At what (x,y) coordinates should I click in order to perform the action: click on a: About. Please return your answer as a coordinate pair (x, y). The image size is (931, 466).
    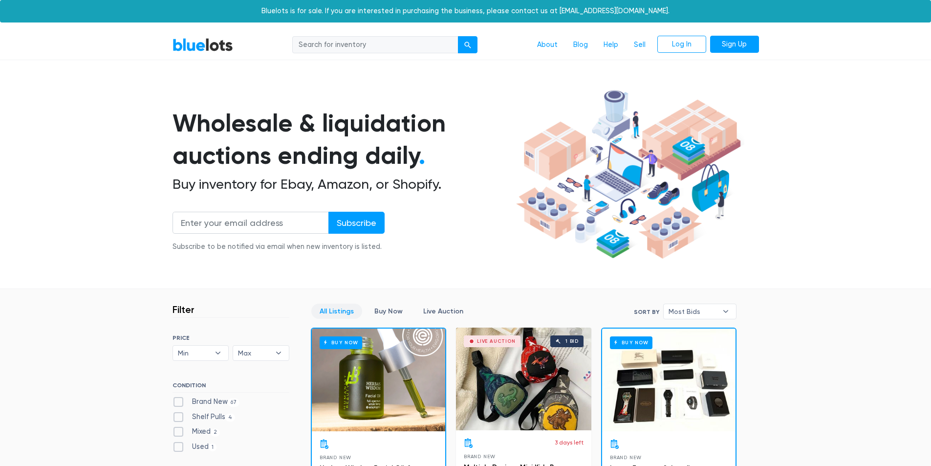
    Looking at the image, I should click on (547, 45).